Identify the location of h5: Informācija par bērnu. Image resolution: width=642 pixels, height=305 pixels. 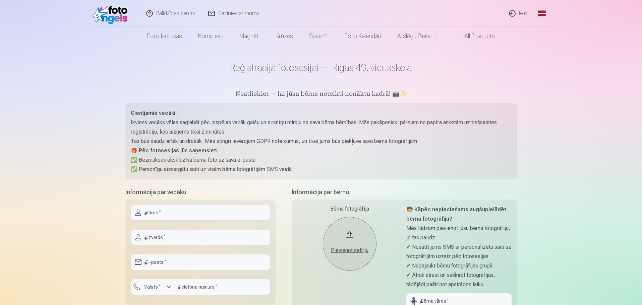
(404, 192).